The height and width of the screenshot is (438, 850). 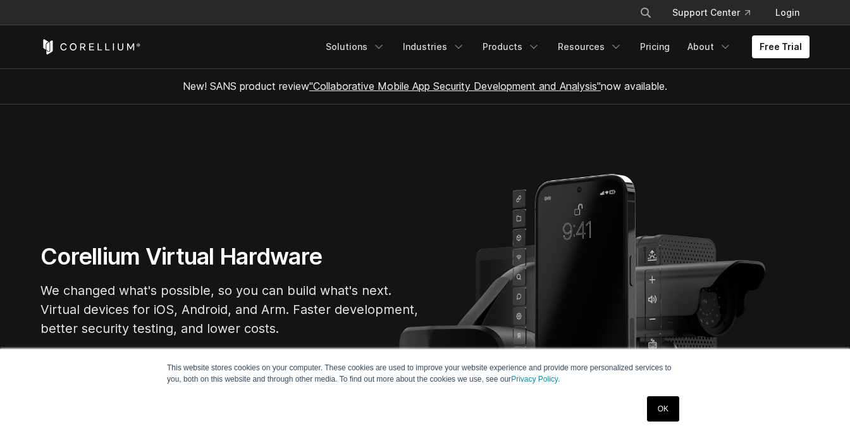 What do you see at coordinates (425, 373) in the screenshot?
I see `p: This website stores cookies on your computer. These cookies are used to improve your website expe...` at bounding box center [425, 373].